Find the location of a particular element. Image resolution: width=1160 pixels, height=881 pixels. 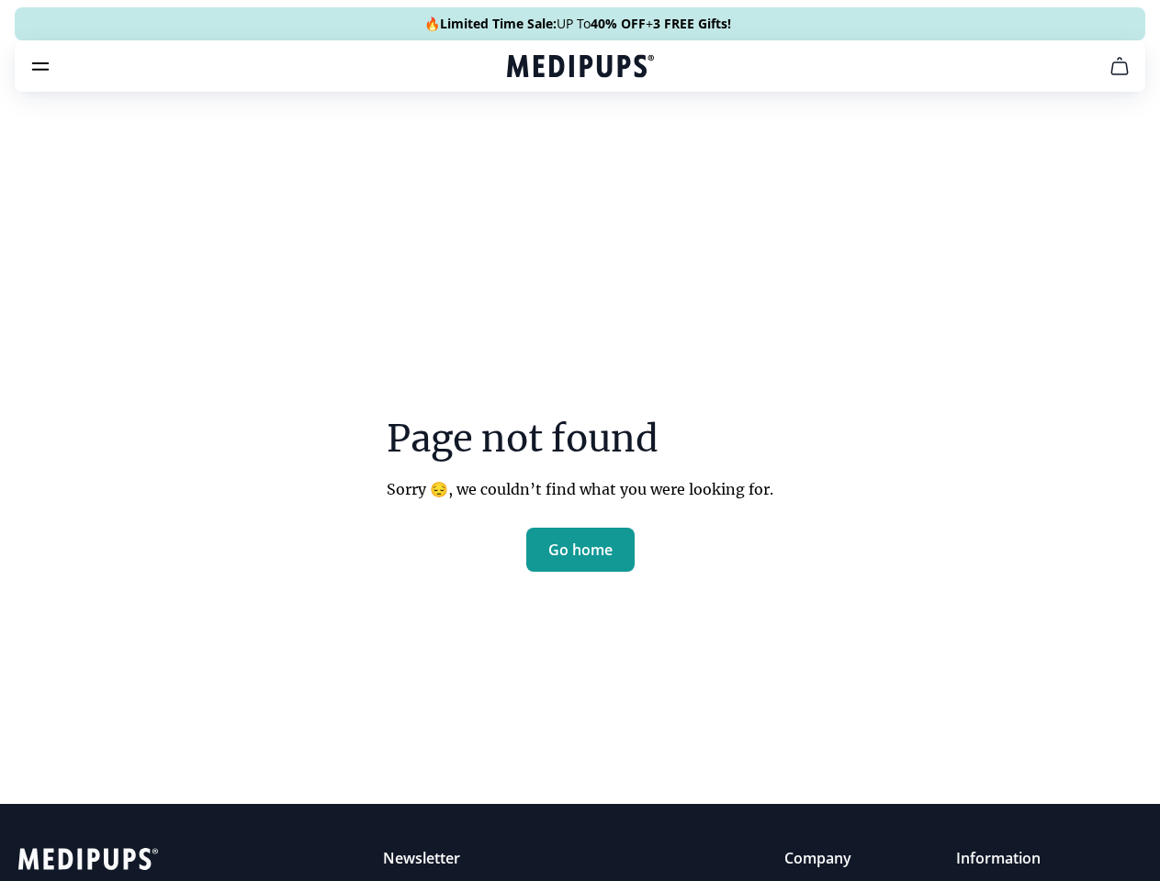

p: Company is located at coordinates (836, 858).